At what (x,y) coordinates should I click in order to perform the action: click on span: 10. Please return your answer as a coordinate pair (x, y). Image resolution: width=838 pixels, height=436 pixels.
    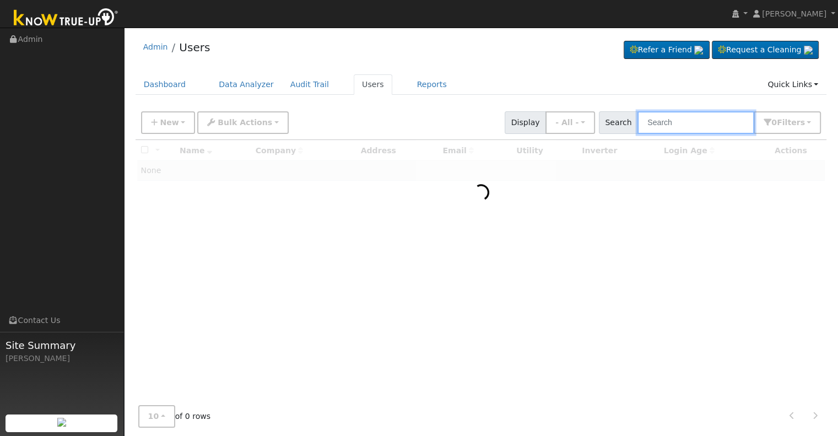
    Looking at the image, I should click on (154, 416).